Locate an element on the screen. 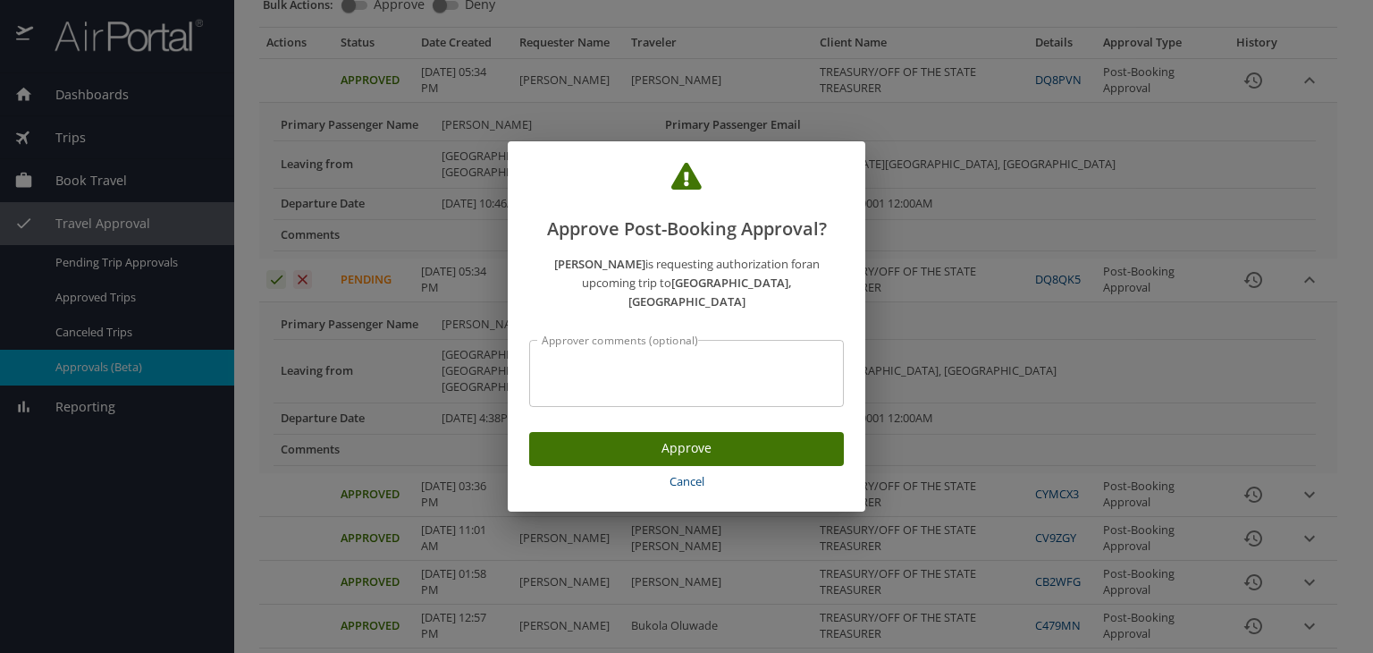 Image resolution: width=1373 pixels, height=653 pixels. button: Approve is located at coordinates (687, 449).